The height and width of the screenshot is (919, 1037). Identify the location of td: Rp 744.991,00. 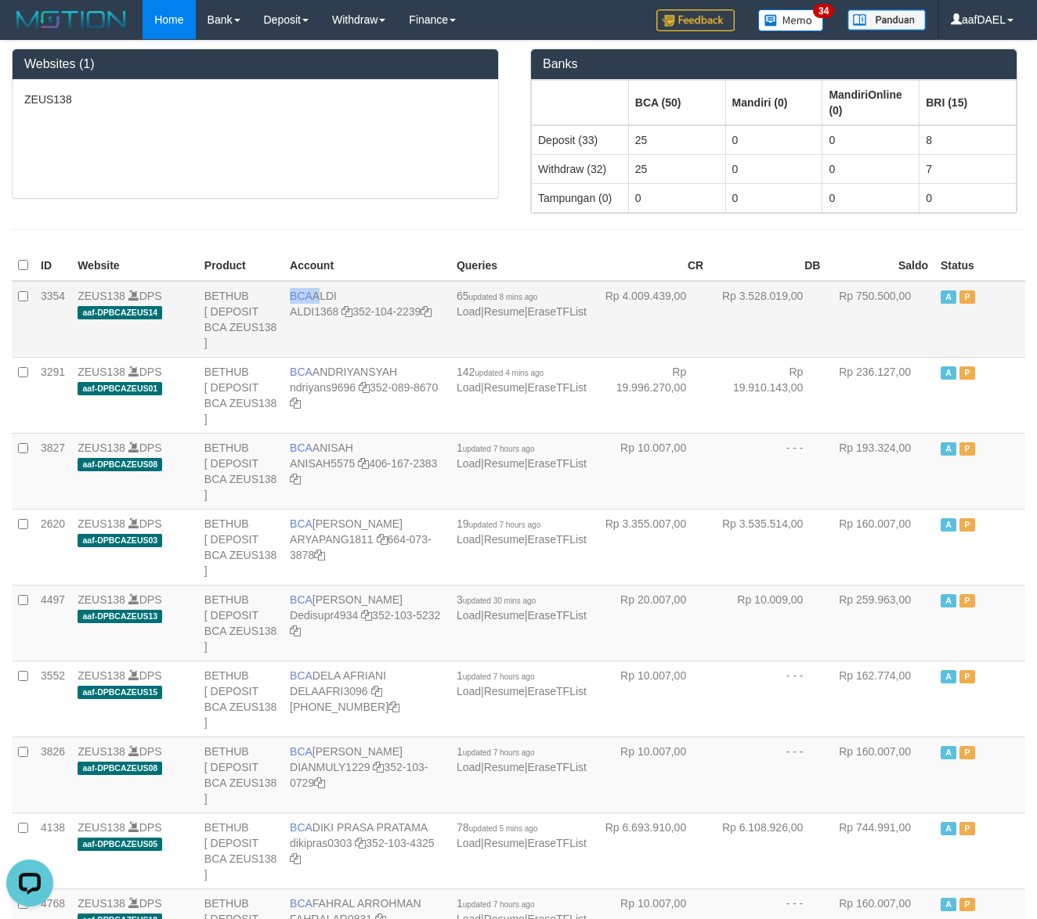
(880, 850).